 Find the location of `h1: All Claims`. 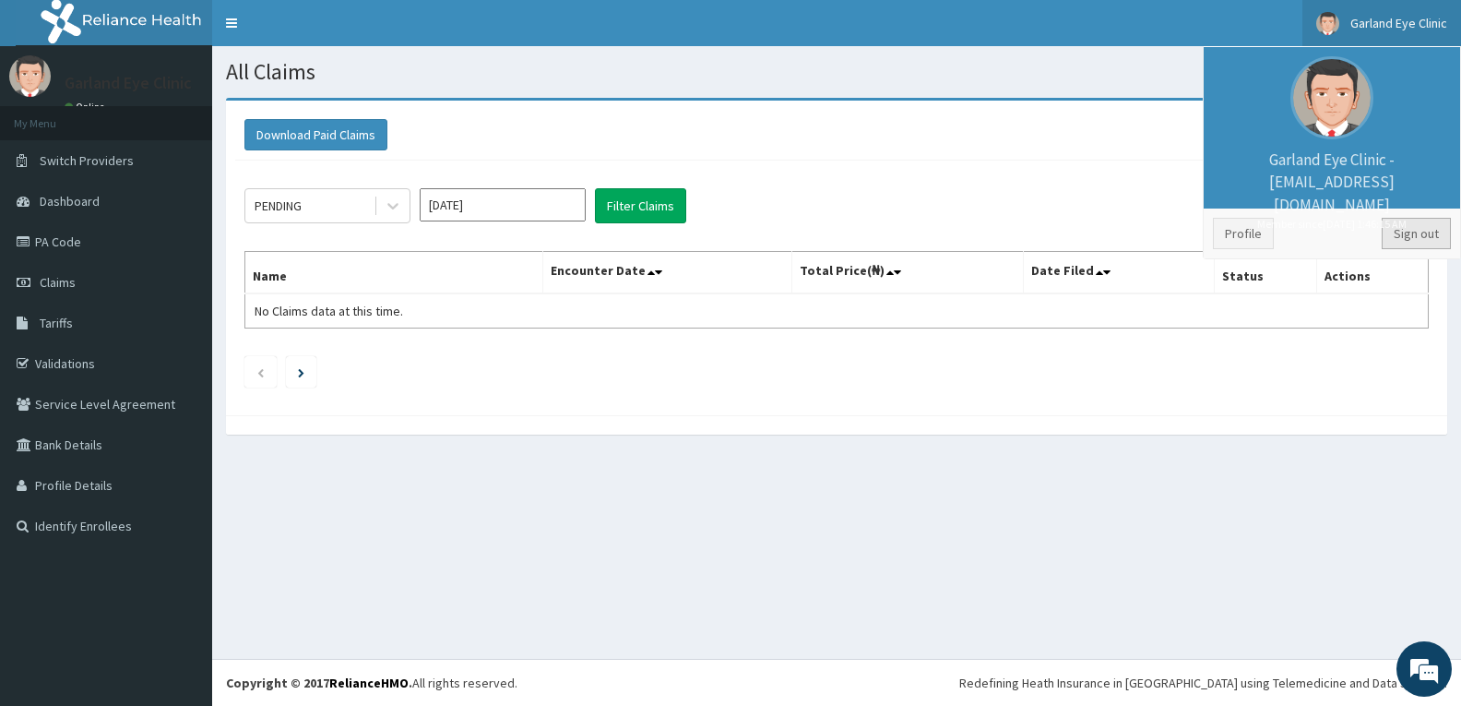

h1: All Claims is located at coordinates (837, 72).